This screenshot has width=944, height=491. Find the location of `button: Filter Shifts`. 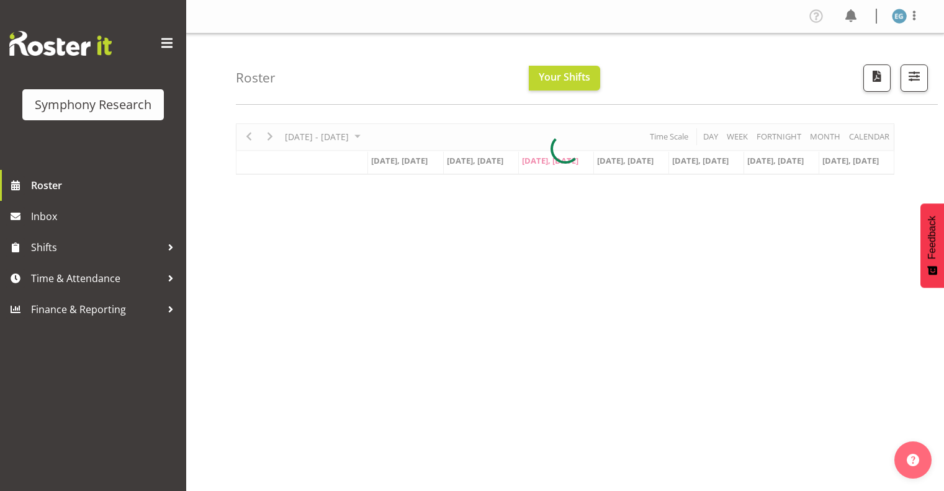

button: Filter Shifts is located at coordinates (914, 78).